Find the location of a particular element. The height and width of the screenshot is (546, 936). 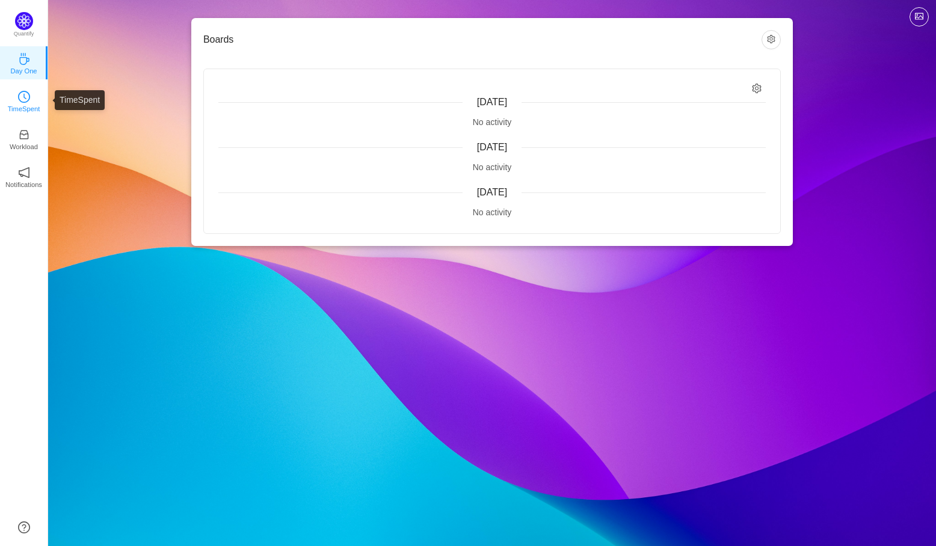

a: icon: inboxWorkload is located at coordinates (24, 138).